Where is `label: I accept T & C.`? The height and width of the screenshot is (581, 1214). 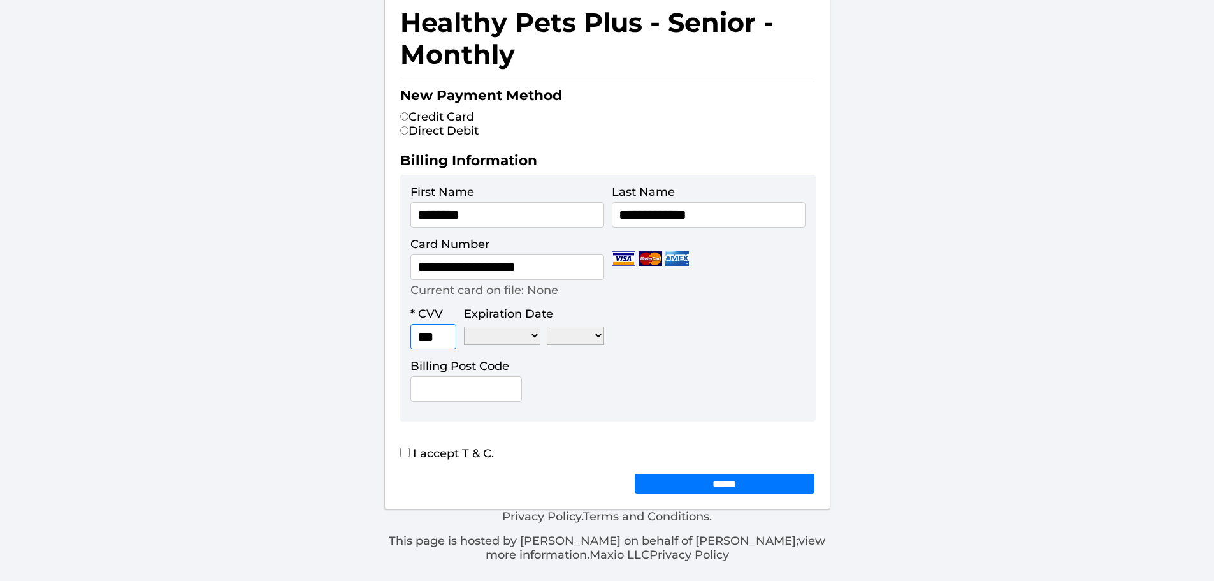
label: I accept T & C. is located at coordinates (447, 453).